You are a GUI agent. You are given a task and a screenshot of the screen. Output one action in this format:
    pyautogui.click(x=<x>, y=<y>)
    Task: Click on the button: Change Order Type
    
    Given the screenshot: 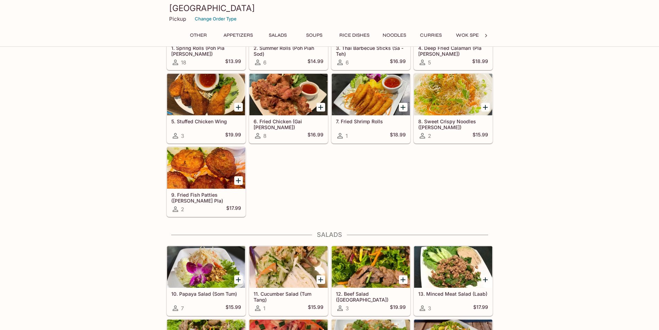 What is the action you would take?
    pyautogui.click(x=215, y=19)
    